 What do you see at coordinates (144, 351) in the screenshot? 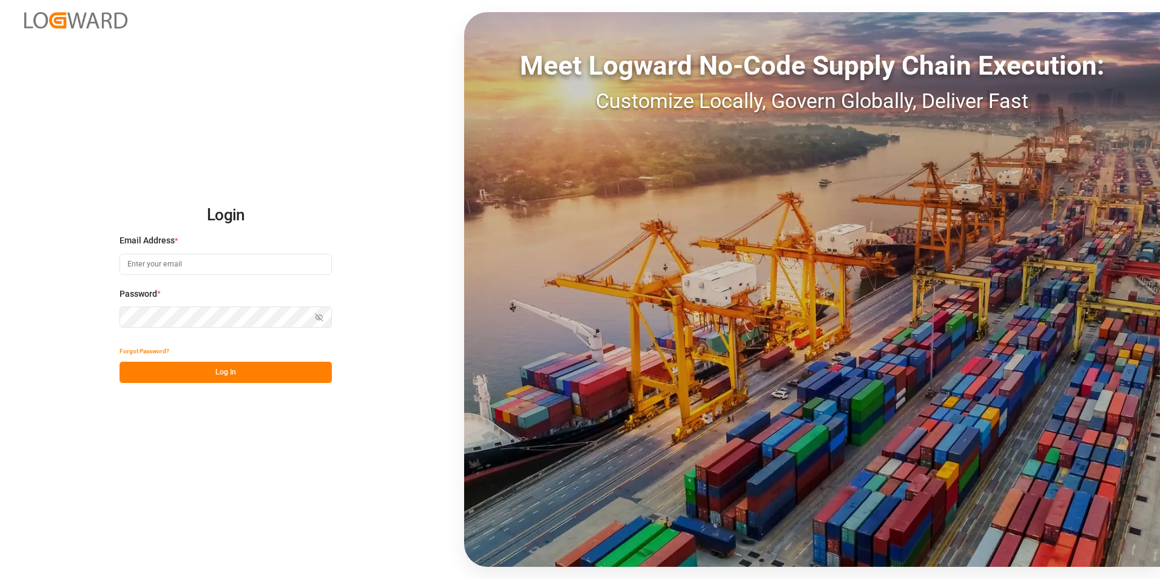
I see `button: Forgot Password?` at bounding box center [144, 351].